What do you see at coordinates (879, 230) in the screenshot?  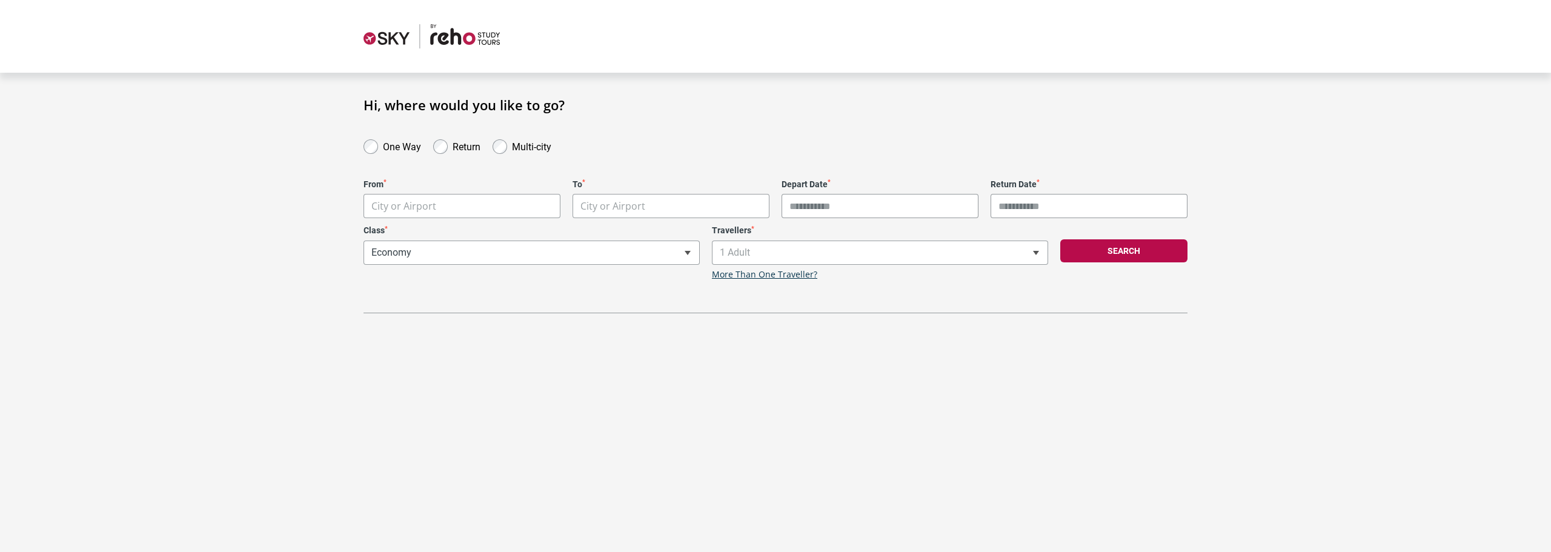 I see `label: Travellers` at bounding box center [879, 230].